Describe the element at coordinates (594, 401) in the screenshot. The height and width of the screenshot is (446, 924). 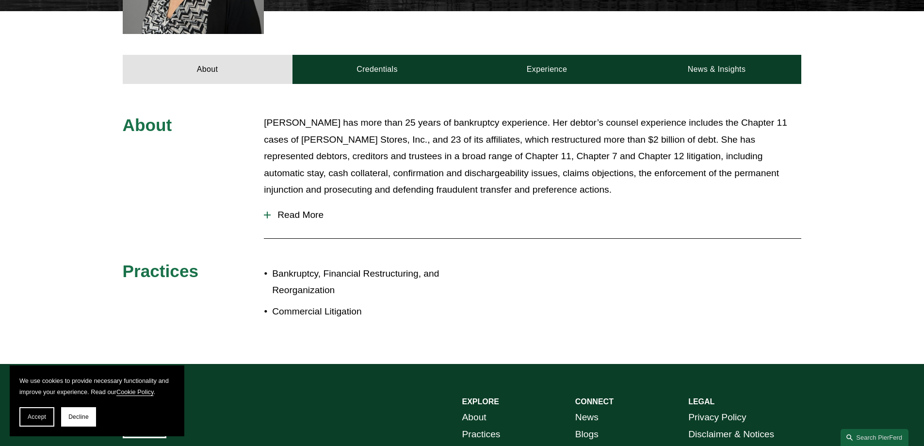
I see `strong: CONNECT` at that location.